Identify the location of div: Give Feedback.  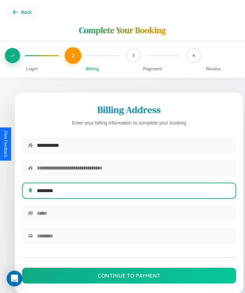
(6, 144).